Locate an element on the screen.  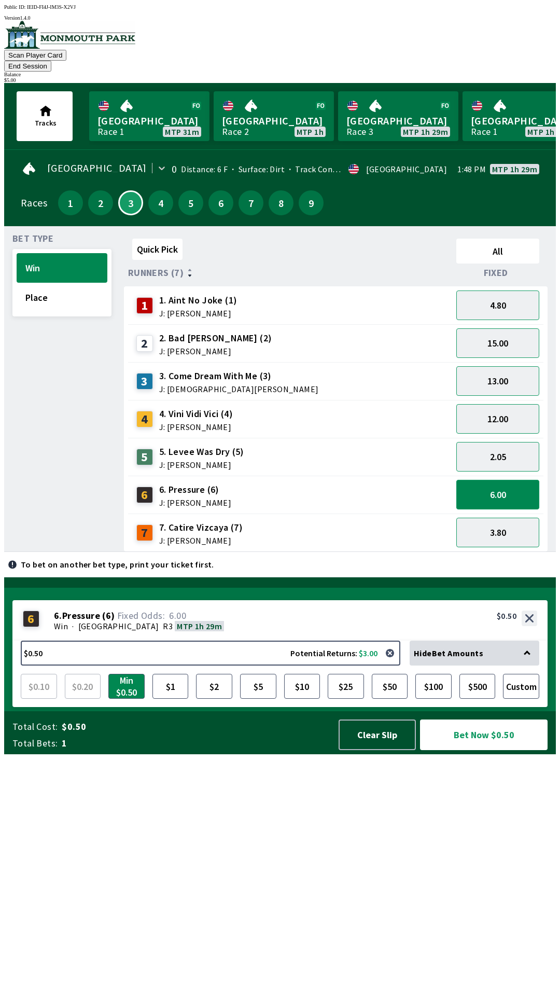
button: 3.80 is located at coordinates (498, 532).